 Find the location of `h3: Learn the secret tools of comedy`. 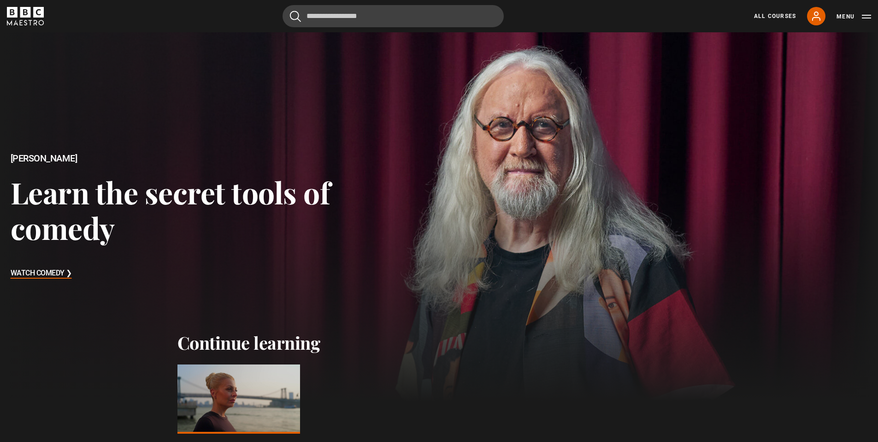

h3: Learn the secret tools of comedy is located at coordinates (181, 210).